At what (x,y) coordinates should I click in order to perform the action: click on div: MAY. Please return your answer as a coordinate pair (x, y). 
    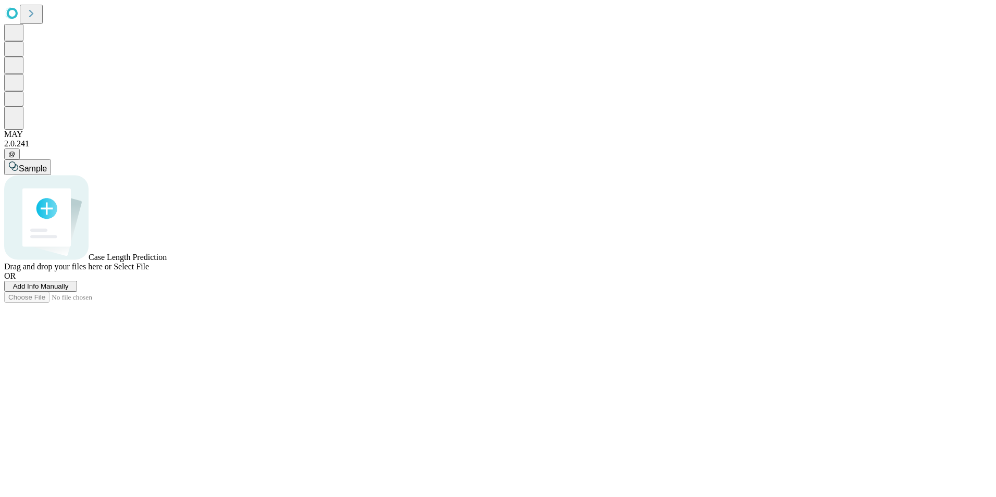
    Looking at the image, I should click on (498, 134).